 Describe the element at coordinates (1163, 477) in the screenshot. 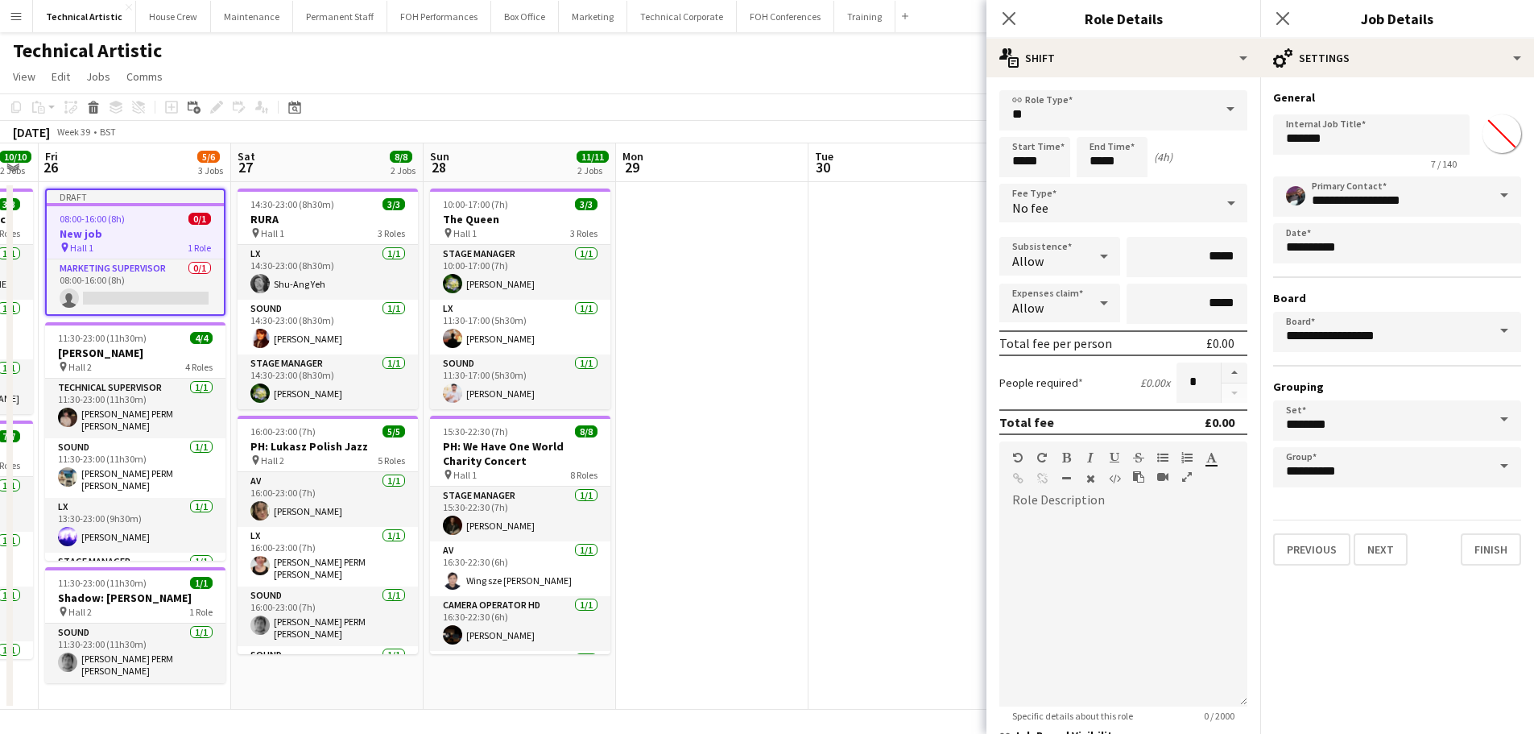

I see `button: Insert video` at that location.